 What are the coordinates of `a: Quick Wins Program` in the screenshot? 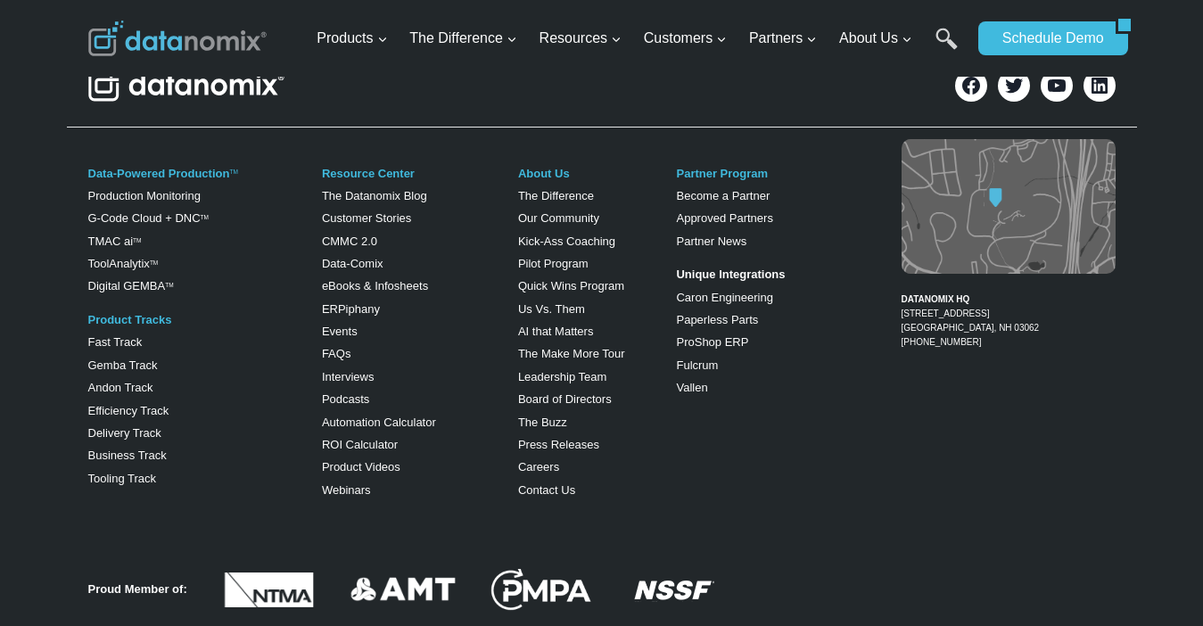 It's located at (571, 285).